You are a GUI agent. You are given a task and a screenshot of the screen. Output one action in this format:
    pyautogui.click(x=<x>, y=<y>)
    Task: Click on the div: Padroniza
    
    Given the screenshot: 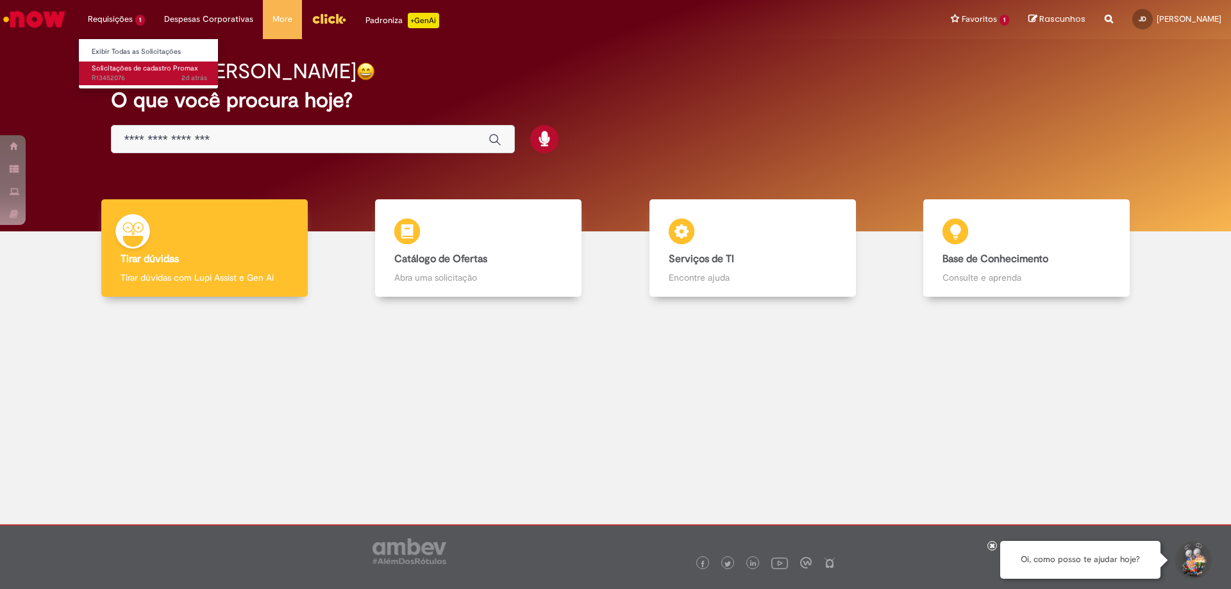 What is the action you would take?
    pyautogui.click(x=402, y=21)
    